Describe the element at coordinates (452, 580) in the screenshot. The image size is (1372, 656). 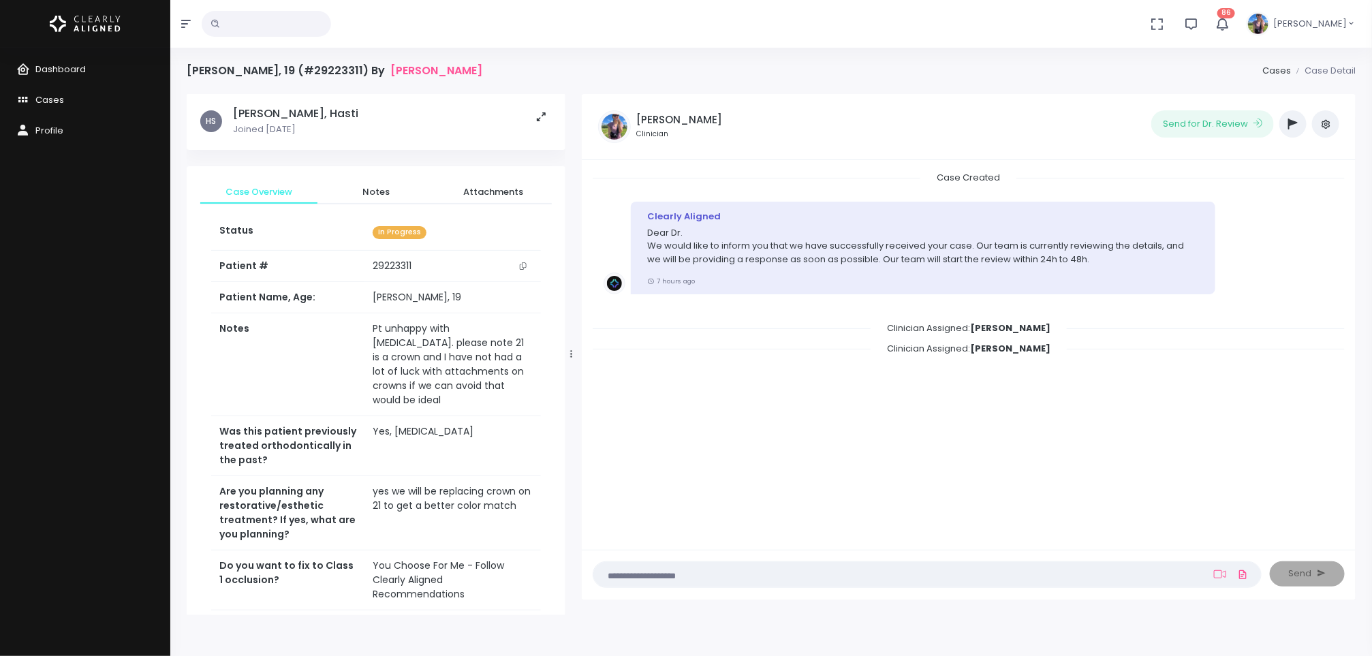
I see `td: You Choose For Me - Follow Clearly Aligned Recommendations` at that location.